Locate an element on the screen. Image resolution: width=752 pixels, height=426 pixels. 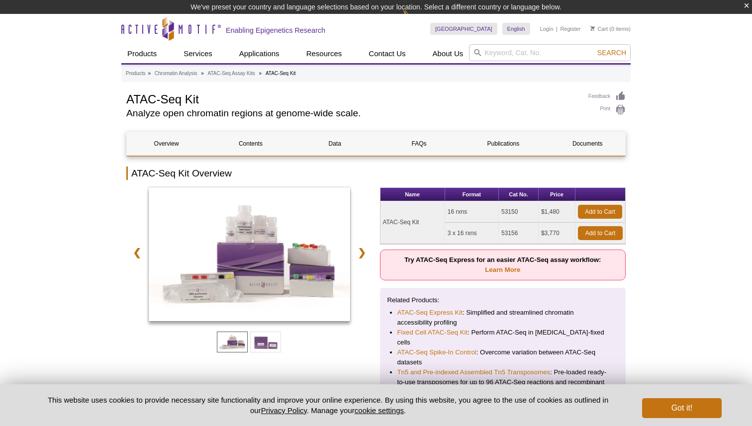
a: Contact Us is located at coordinates (387, 54).